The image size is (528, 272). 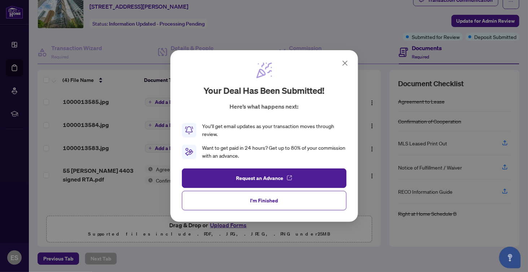 What do you see at coordinates (510, 258) in the screenshot?
I see `button: Open asap` at bounding box center [510, 258].